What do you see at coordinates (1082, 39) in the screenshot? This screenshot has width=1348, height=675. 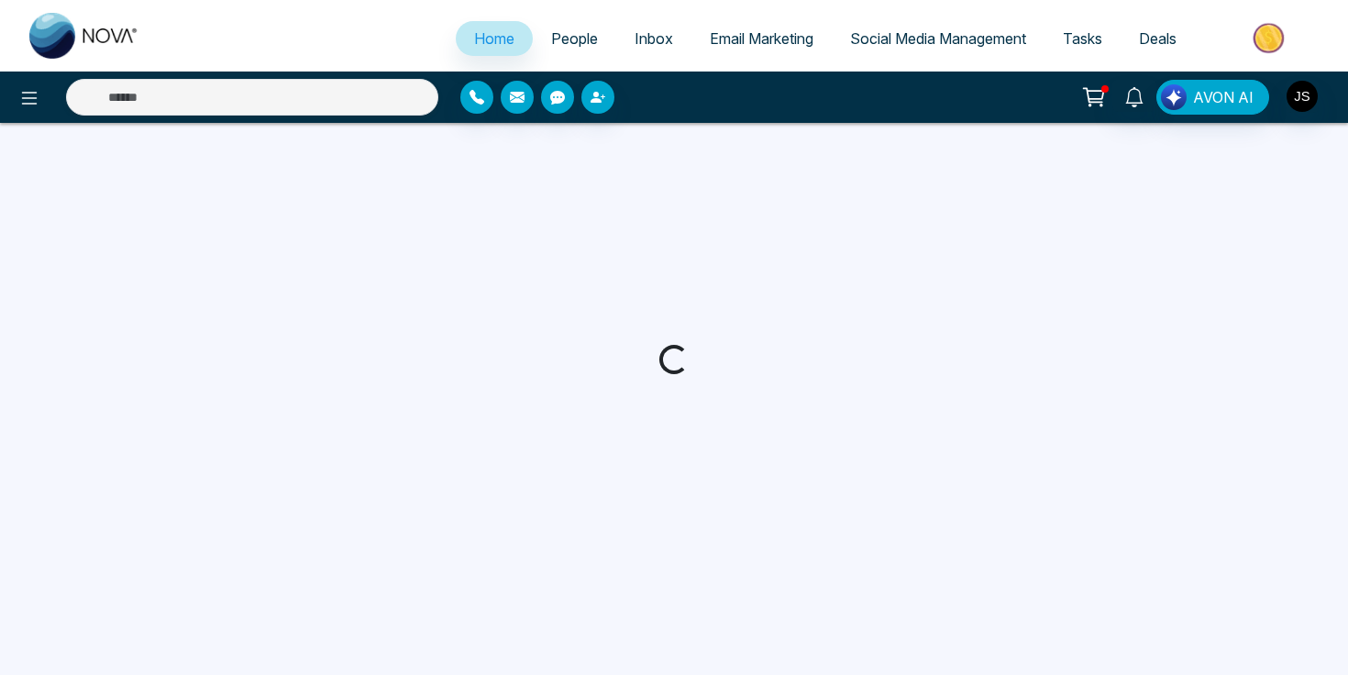 I see `span: Tasks` at bounding box center [1082, 39].